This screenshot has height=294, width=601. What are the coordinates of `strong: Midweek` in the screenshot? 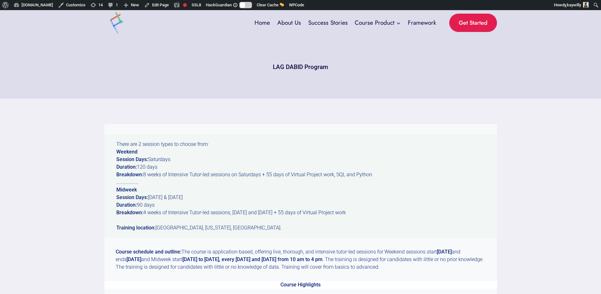 It's located at (126, 189).